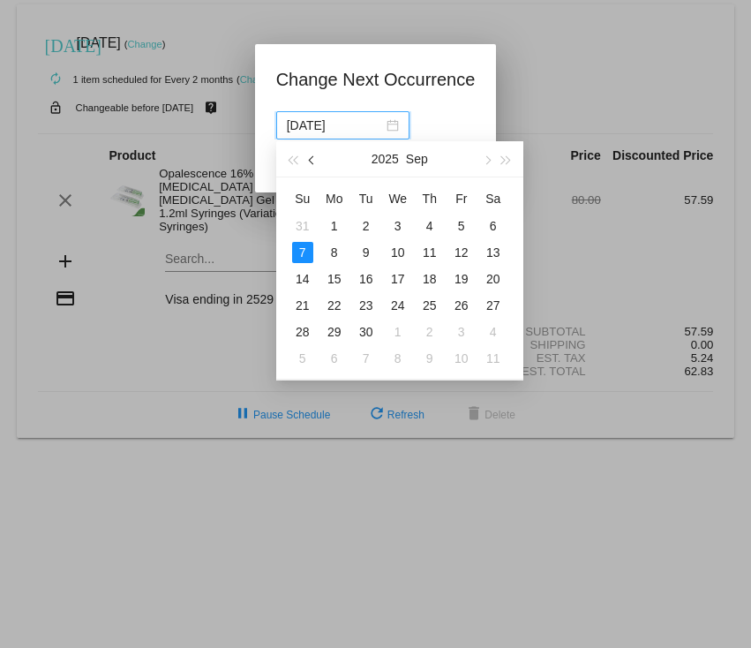 This screenshot has height=648, width=751. I want to click on th: Mon, so click(335, 199).